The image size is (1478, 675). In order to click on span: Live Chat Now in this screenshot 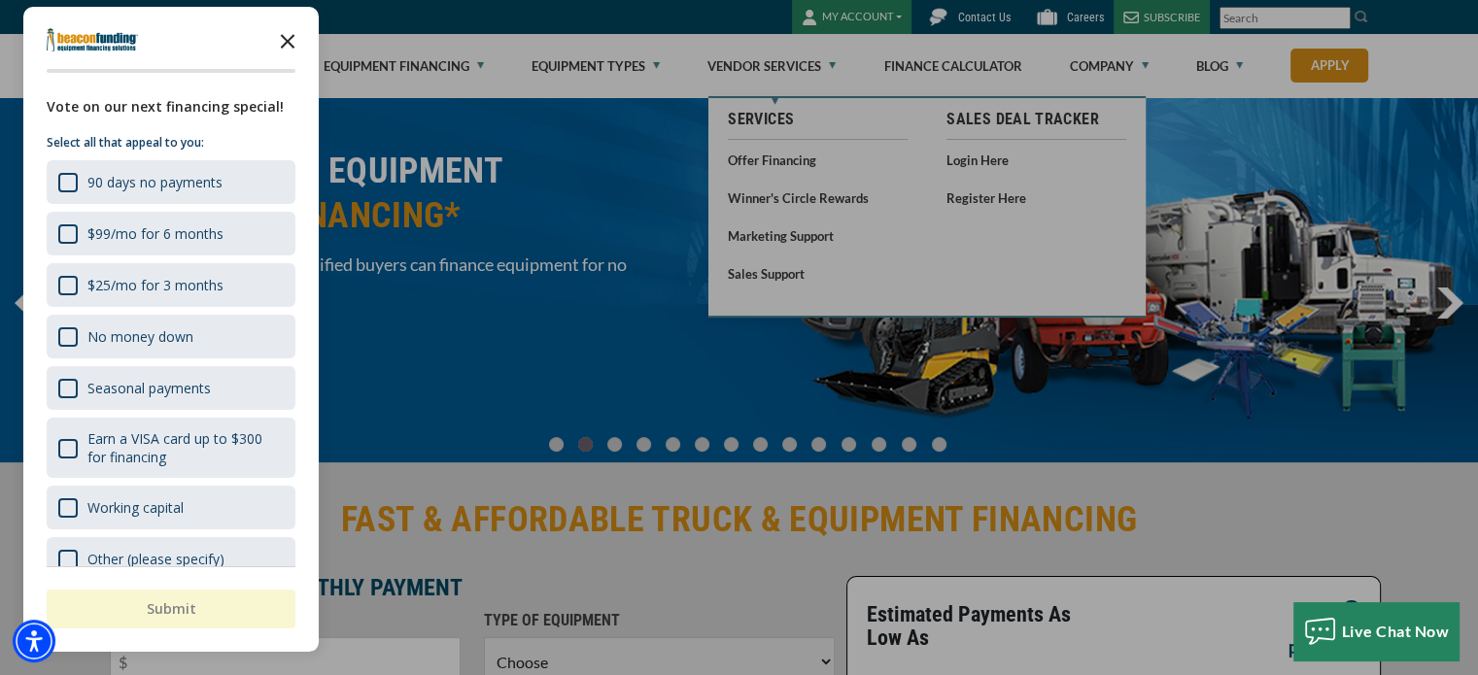, I will do `click(1396, 631)`.